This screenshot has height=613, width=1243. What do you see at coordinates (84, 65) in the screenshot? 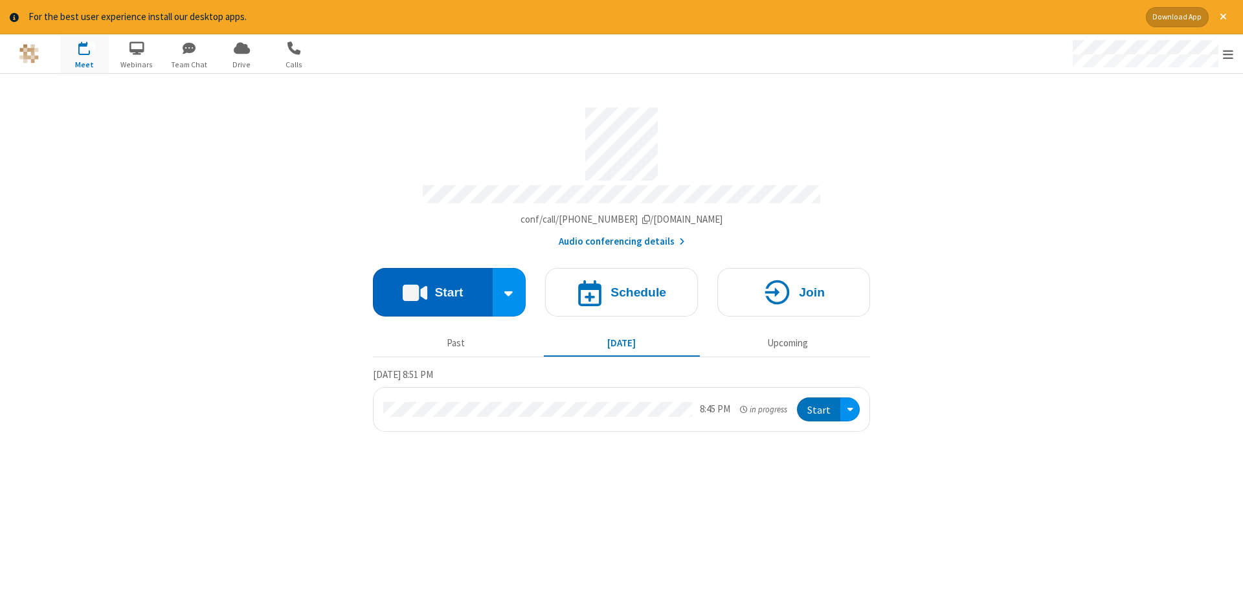
I see `span: Meet` at bounding box center [84, 65].